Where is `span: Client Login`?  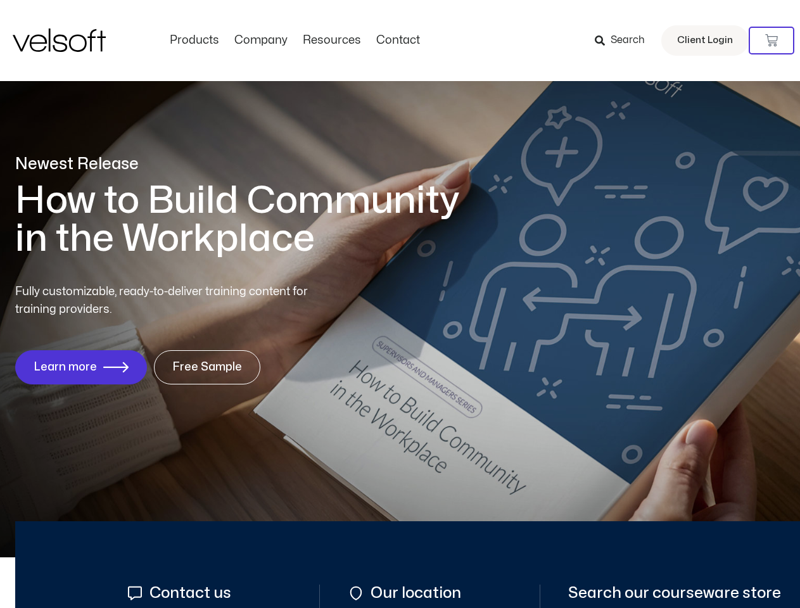 span: Client Login is located at coordinates (705, 41).